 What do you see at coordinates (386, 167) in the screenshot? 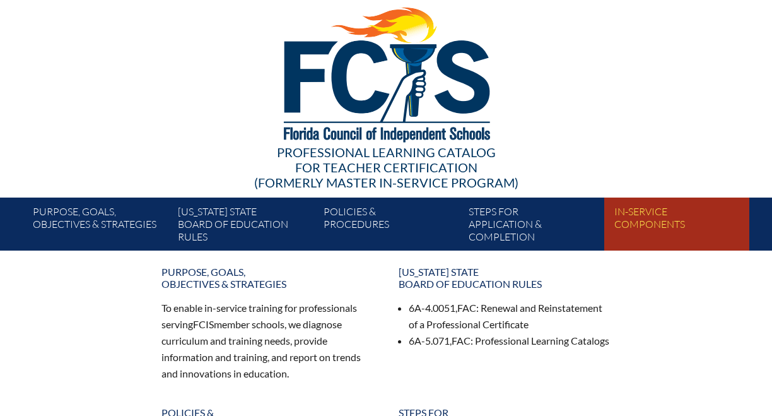
I see `div: Professional Learning Catalog (formerly Master In-service Program)` at bounding box center [386, 167].